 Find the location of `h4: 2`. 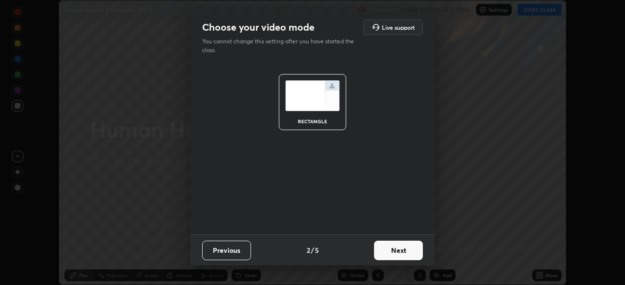

h4: 2 is located at coordinates (308, 250).